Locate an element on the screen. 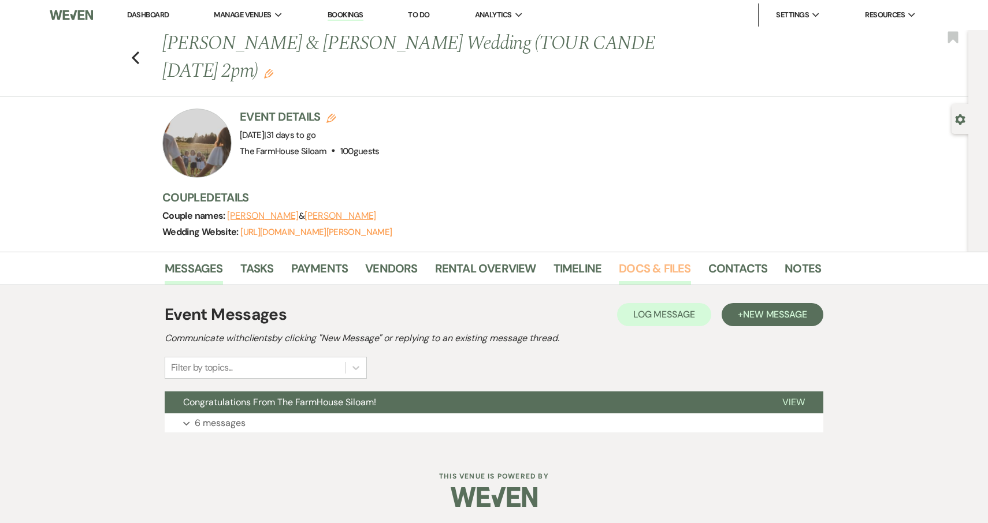  p: 6 messages is located at coordinates (220, 423).